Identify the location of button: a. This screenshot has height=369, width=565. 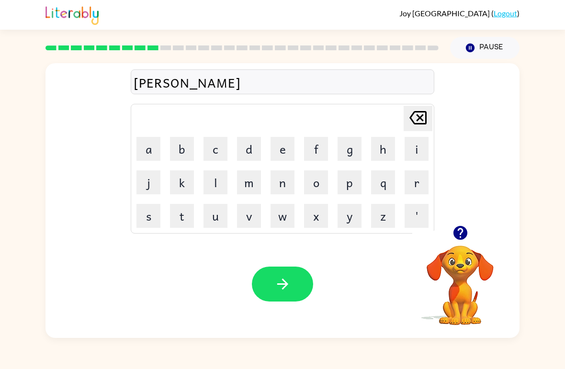
(148, 149).